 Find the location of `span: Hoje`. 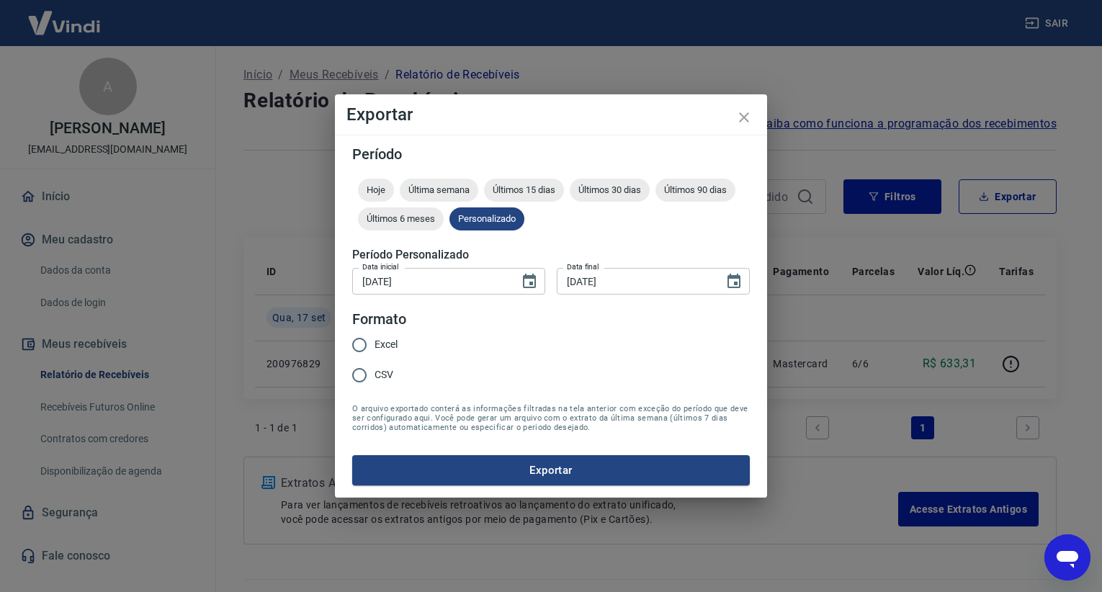

span: Hoje is located at coordinates (376, 189).